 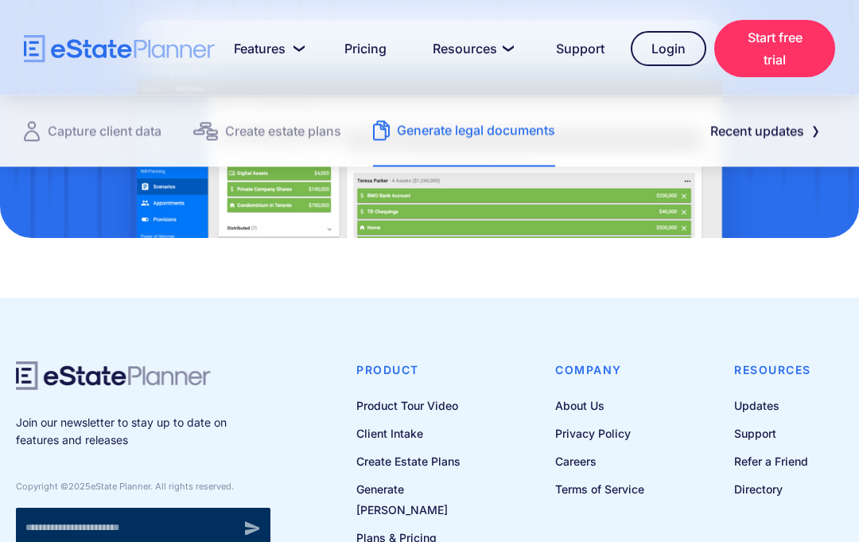 I want to click on a: home, so click(x=119, y=49).